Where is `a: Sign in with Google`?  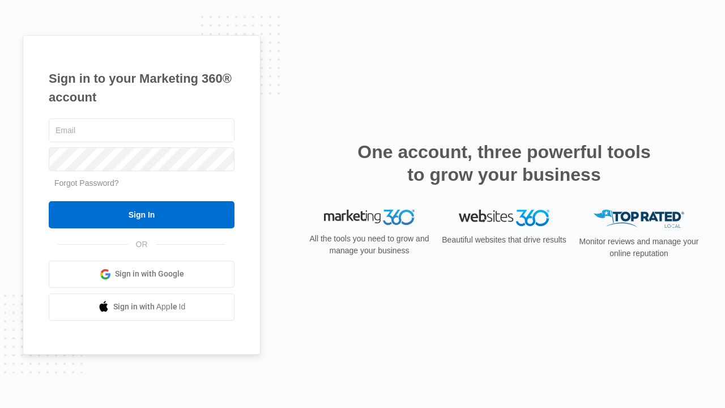 a: Sign in with Google is located at coordinates (142, 274).